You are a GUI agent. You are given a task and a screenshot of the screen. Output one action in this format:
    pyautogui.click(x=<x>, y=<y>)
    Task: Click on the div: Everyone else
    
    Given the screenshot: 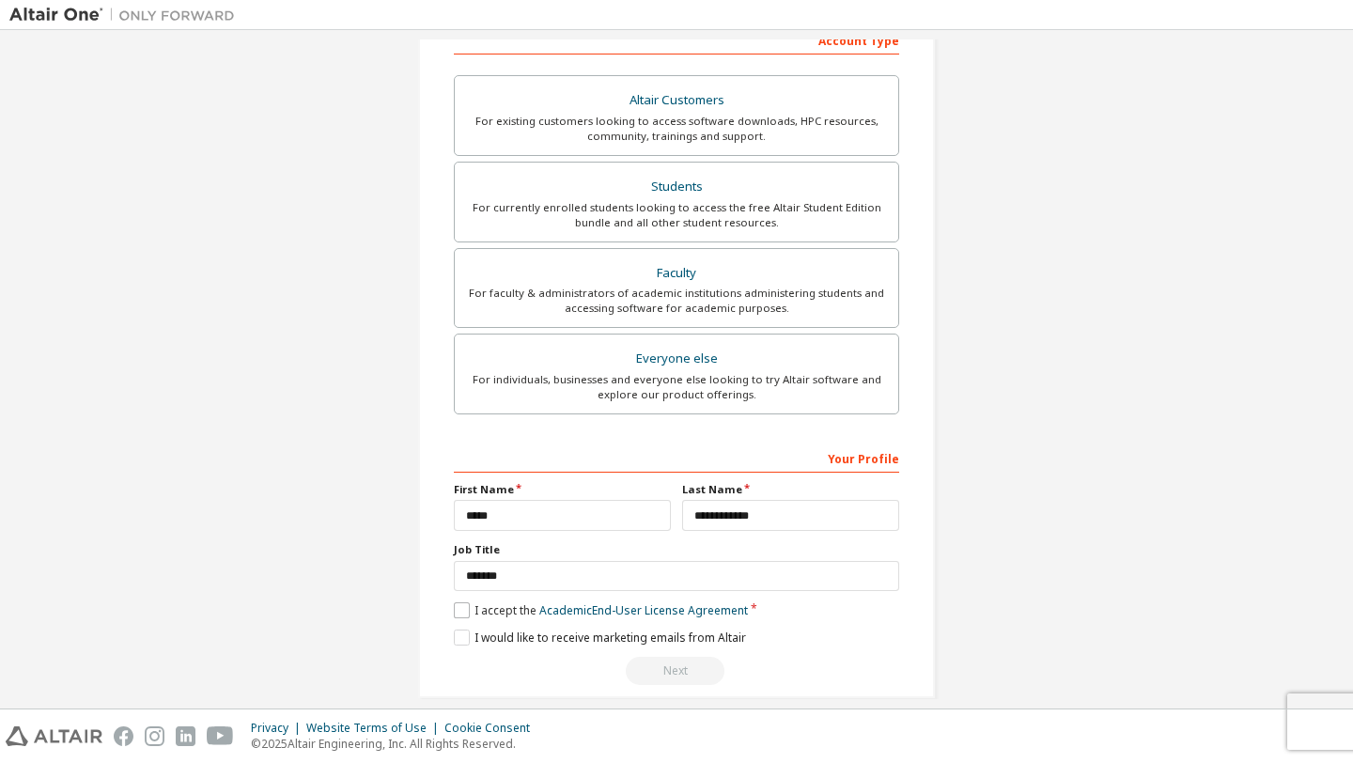 What is the action you would take?
    pyautogui.click(x=677, y=359)
    